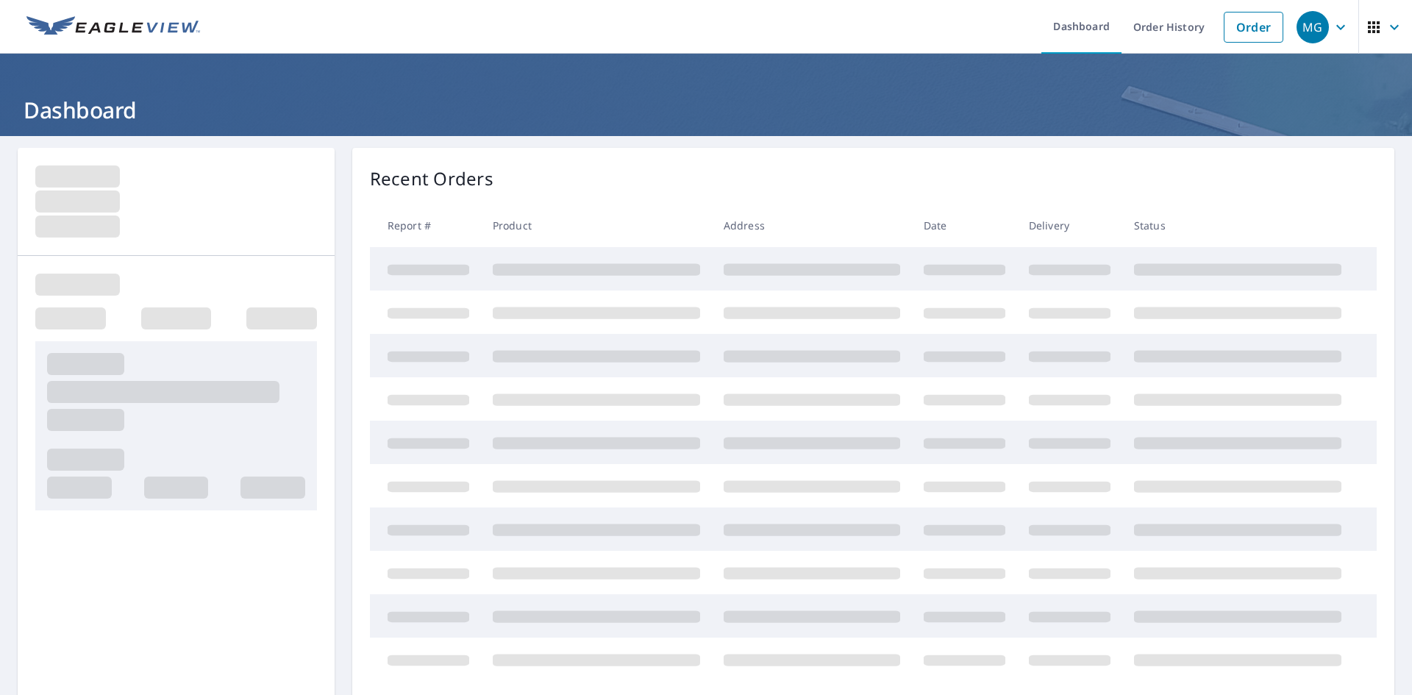 The image size is (1412, 695). Describe the element at coordinates (1070, 225) in the screenshot. I see `th: Delivery` at that location.